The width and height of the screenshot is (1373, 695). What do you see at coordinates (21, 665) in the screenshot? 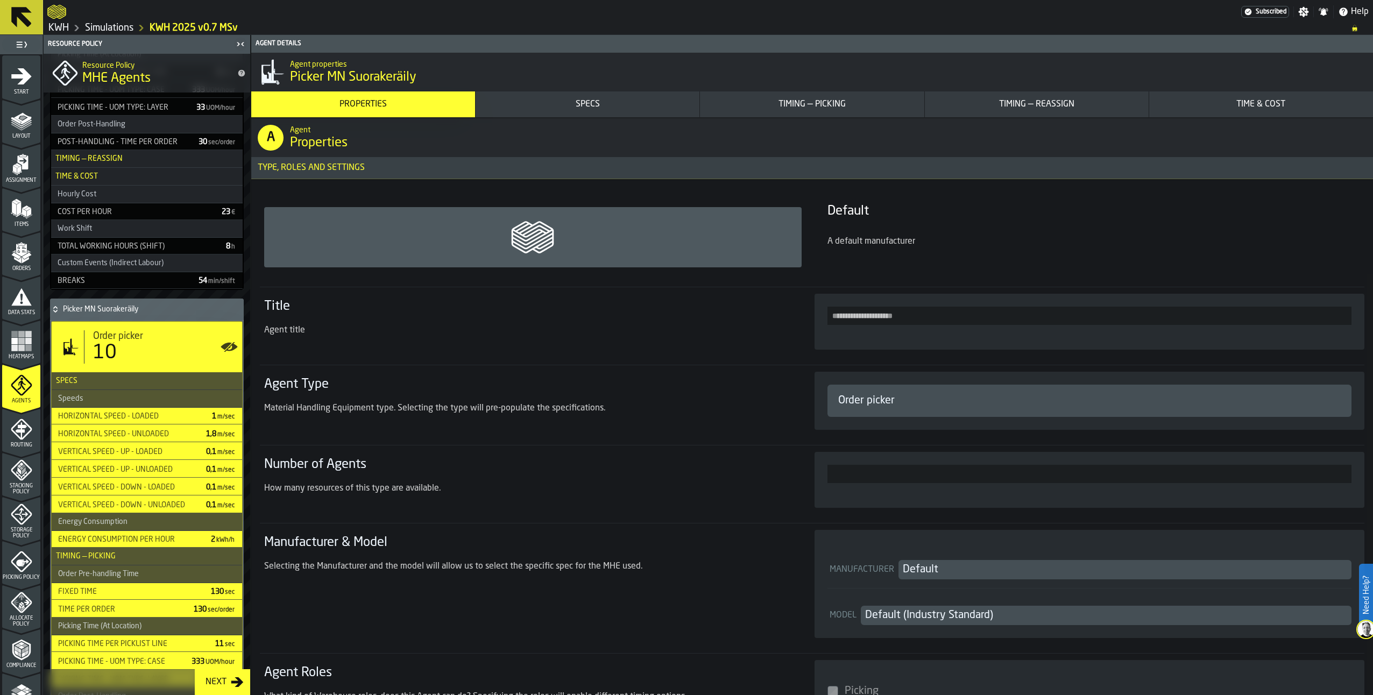
I see `span: Compliance` at bounding box center [21, 665].